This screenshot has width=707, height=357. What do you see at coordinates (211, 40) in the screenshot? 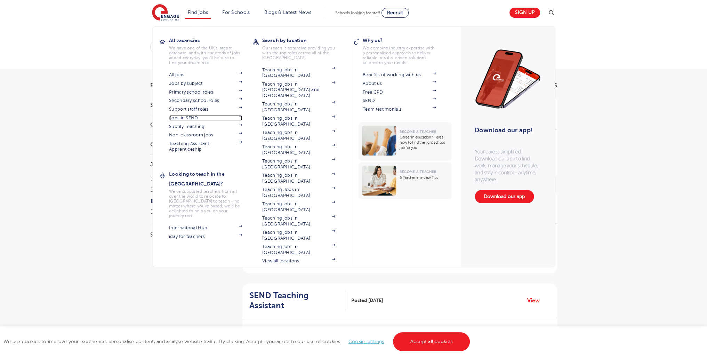
I see `h3: All vacancies` at bounding box center [211, 40].